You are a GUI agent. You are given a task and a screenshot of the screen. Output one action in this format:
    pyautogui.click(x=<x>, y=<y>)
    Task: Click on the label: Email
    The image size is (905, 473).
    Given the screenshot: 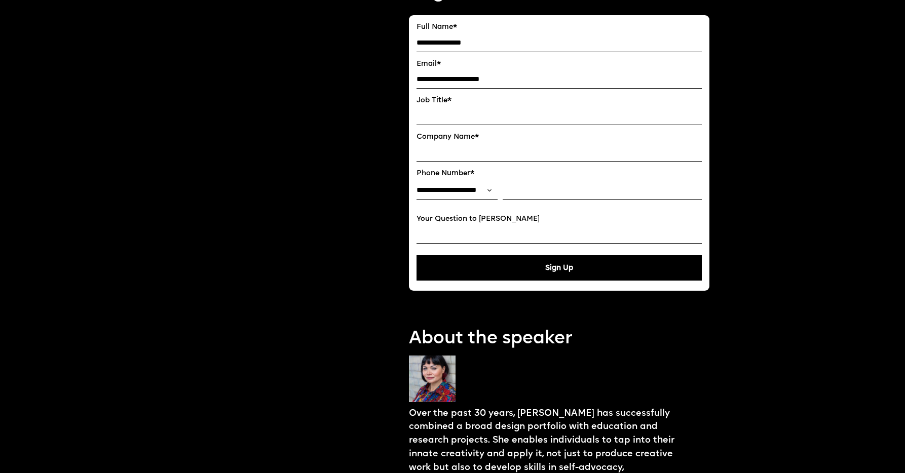 What is the action you would take?
    pyautogui.click(x=559, y=64)
    